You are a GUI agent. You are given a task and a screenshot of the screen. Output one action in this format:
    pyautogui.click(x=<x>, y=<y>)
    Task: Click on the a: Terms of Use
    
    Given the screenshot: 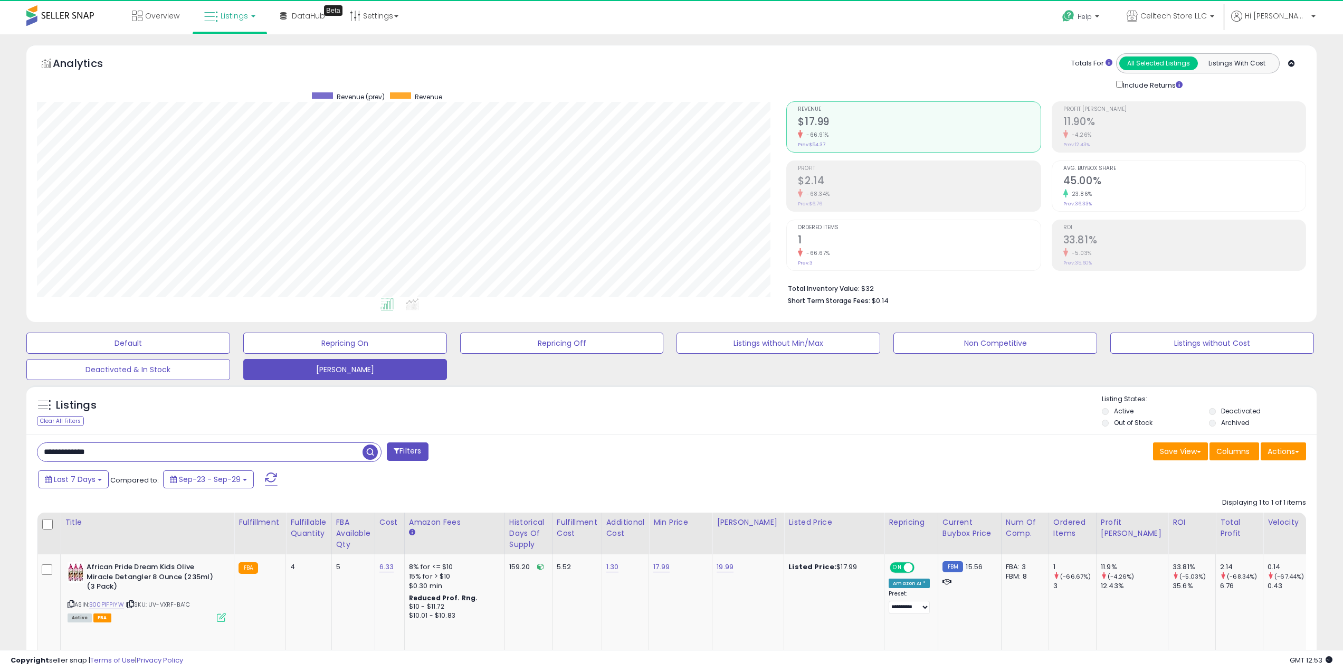 What is the action you would take?
    pyautogui.click(x=112, y=660)
    